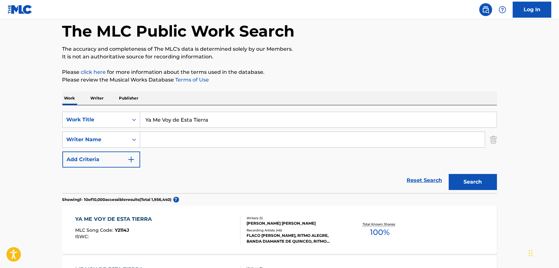 This screenshot has height=268, width=559. I want to click on a: Public Search, so click(486, 10).